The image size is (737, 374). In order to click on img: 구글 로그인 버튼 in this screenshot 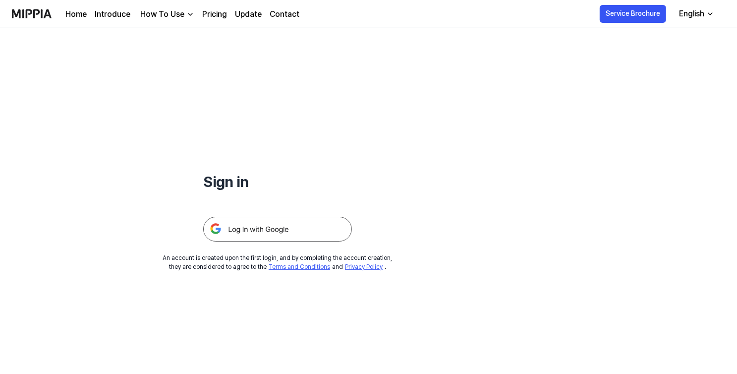, I will do `click(278, 229)`.